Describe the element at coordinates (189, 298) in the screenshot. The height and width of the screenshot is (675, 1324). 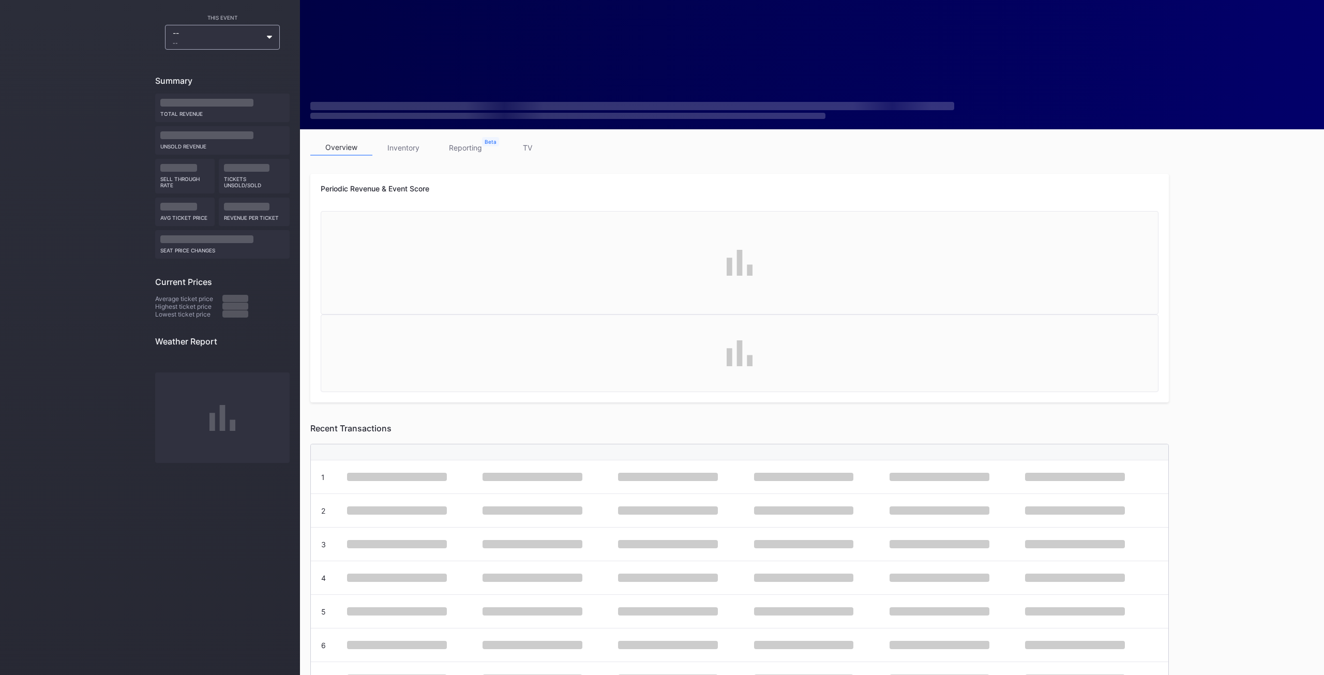
I see `div: Average ticket price` at that location.